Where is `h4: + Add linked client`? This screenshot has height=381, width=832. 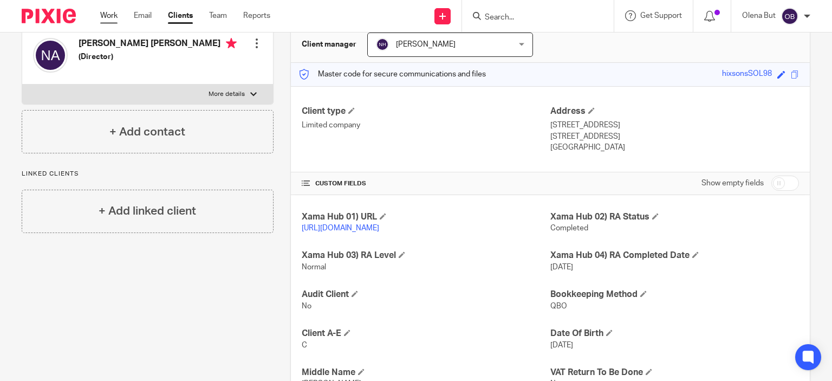 h4: + Add linked client is located at coordinates (147, 211).